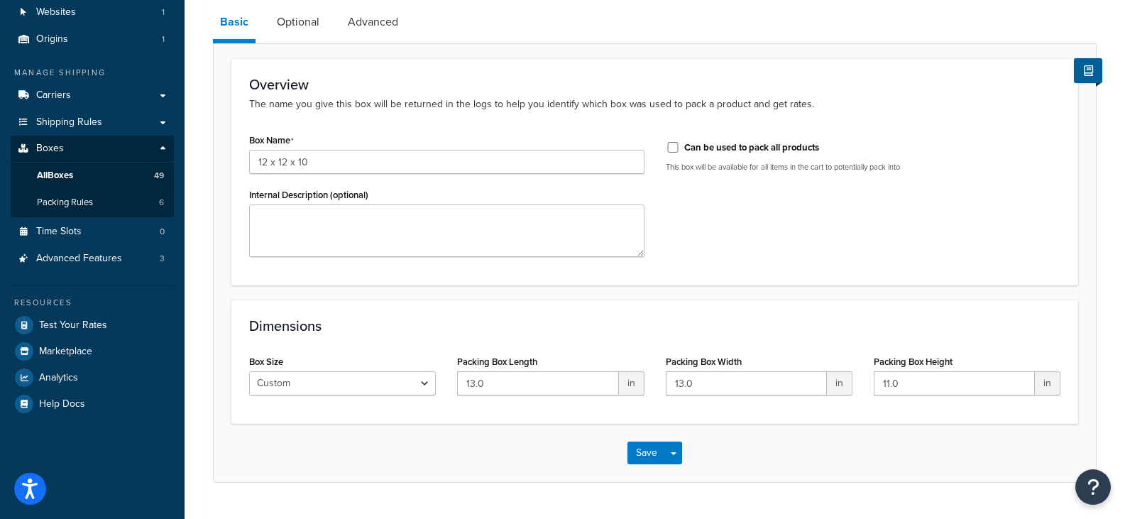 The width and height of the screenshot is (1125, 519). Describe the element at coordinates (92, 302) in the screenshot. I see `div: Resources` at that location.